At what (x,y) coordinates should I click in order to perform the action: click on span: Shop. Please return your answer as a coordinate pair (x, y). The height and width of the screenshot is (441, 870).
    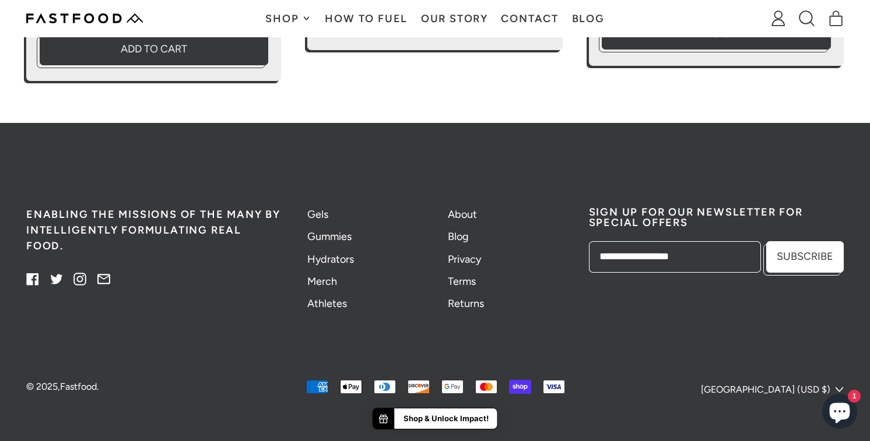
    Looking at the image, I should click on (283, 19).